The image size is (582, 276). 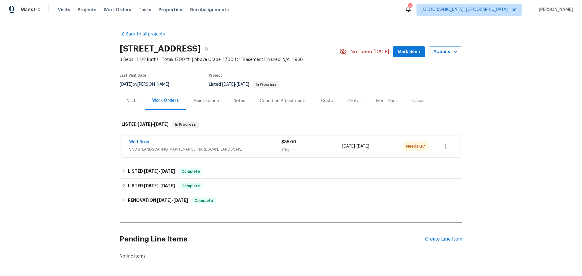 What do you see at coordinates (289, 142) in the screenshot?
I see `span: $85.00` at bounding box center [289, 142].